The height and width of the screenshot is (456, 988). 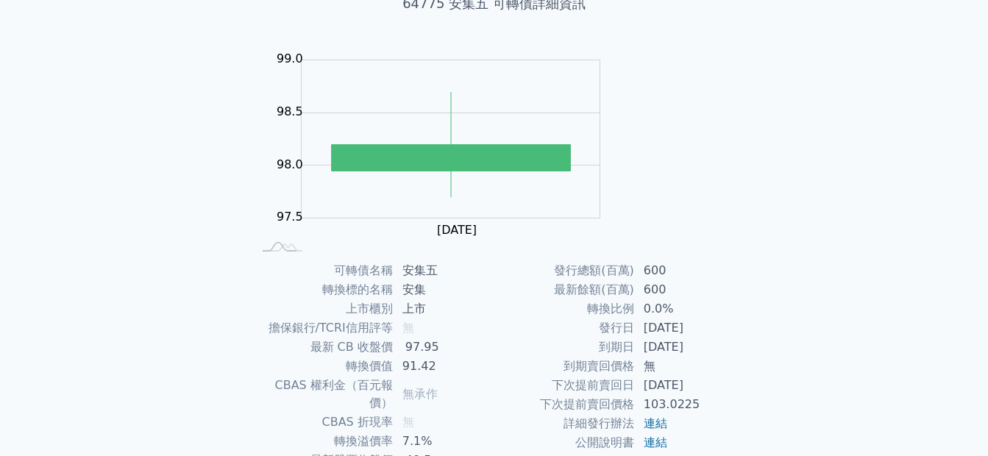 What do you see at coordinates (444, 309) in the screenshot?
I see `td: 上市` at bounding box center [444, 309].